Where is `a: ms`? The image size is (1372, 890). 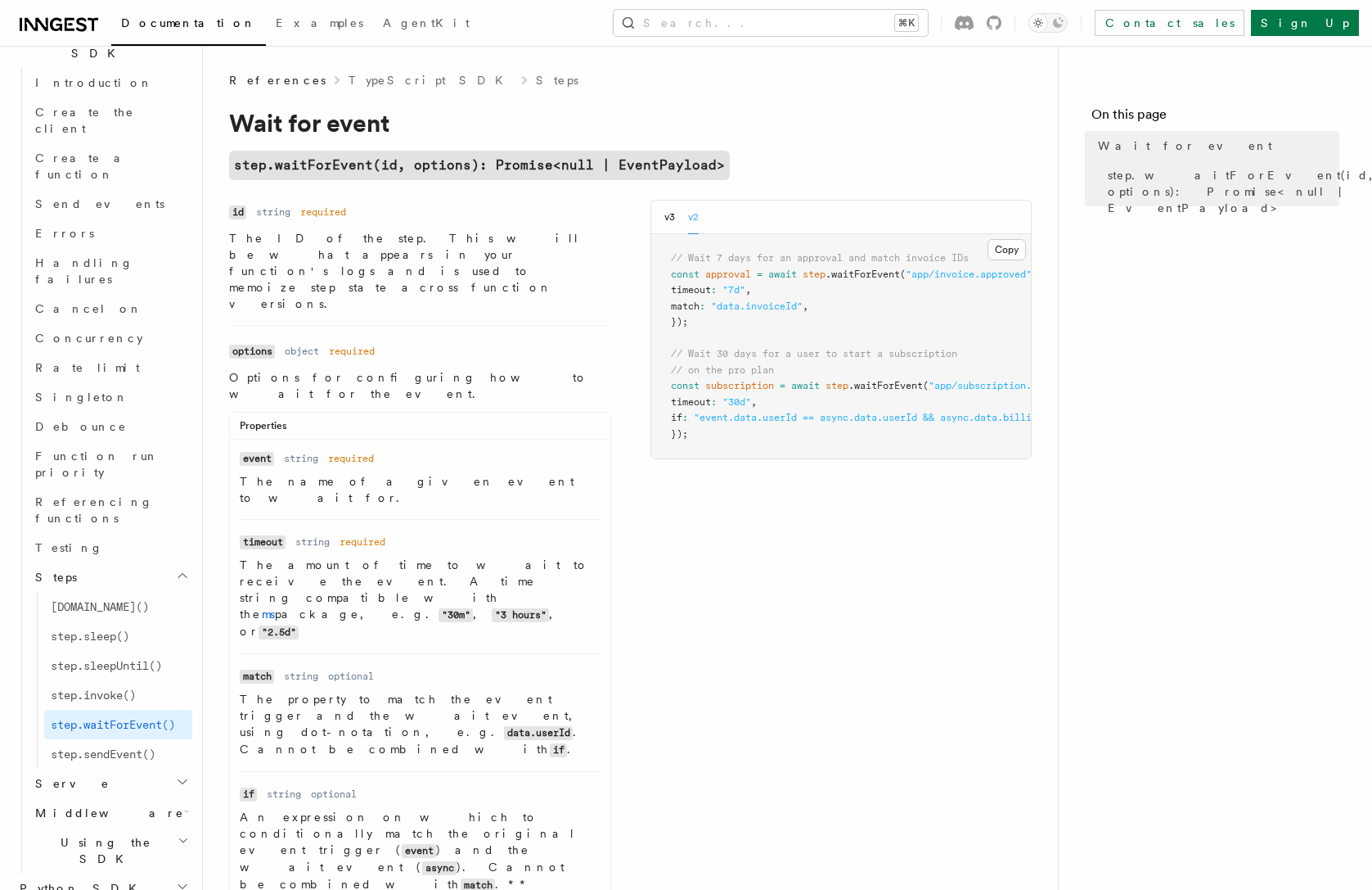 a: ms is located at coordinates (269, 614).